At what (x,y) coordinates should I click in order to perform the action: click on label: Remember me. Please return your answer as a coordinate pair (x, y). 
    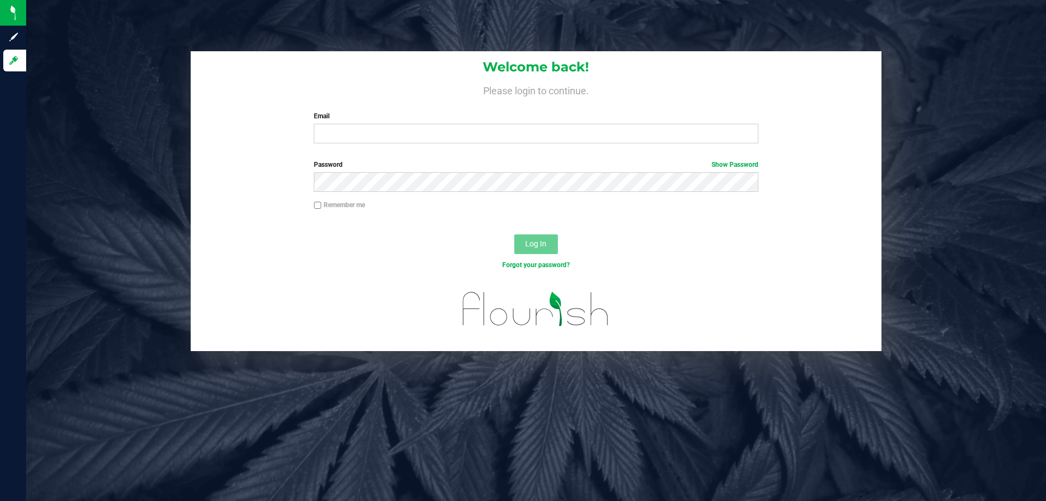
    Looking at the image, I should click on (340, 205).